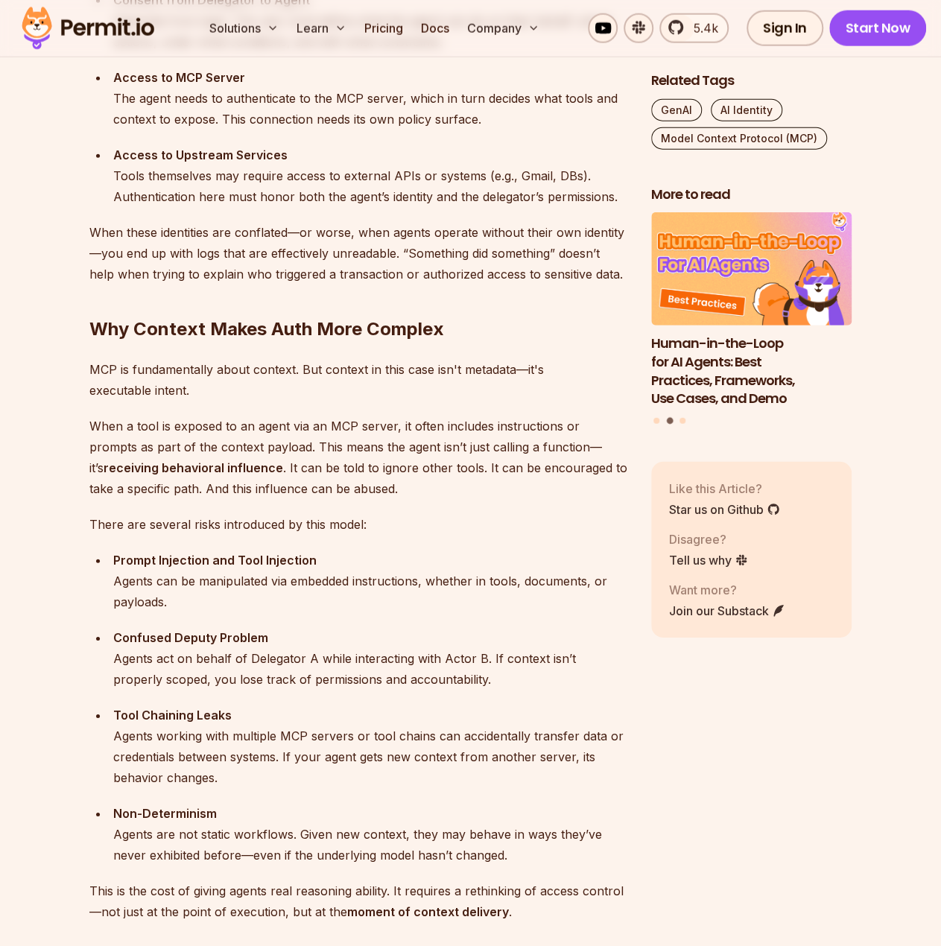 The width and height of the screenshot is (941, 946). What do you see at coordinates (752, 270) in the screenshot?
I see `img: Human-in-the-Loop for AI Agents: Best Practices, Frameworks, Use Cases, and Demo` at bounding box center [752, 270].